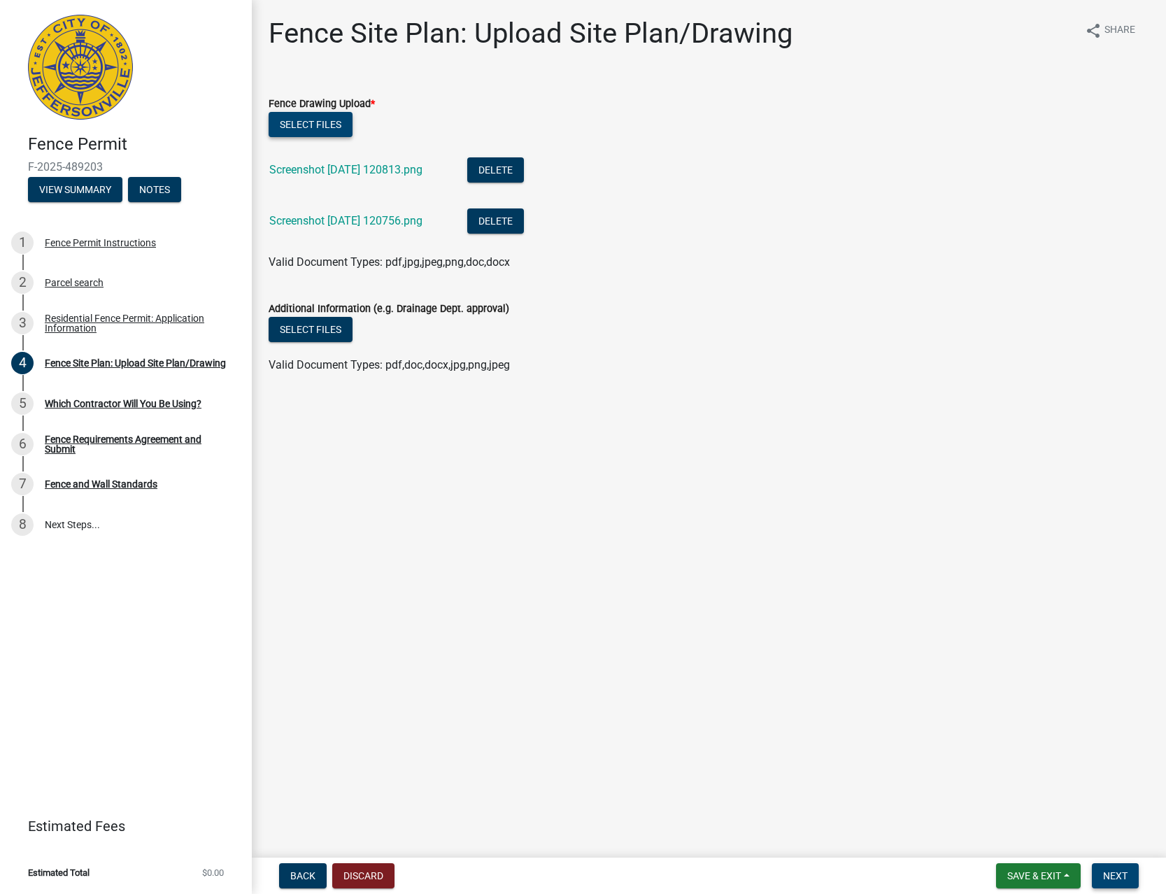 The width and height of the screenshot is (1166, 894). I want to click on h1: Fence Site Plan: Upload Site Plan/Drawing, so click(530, 34).